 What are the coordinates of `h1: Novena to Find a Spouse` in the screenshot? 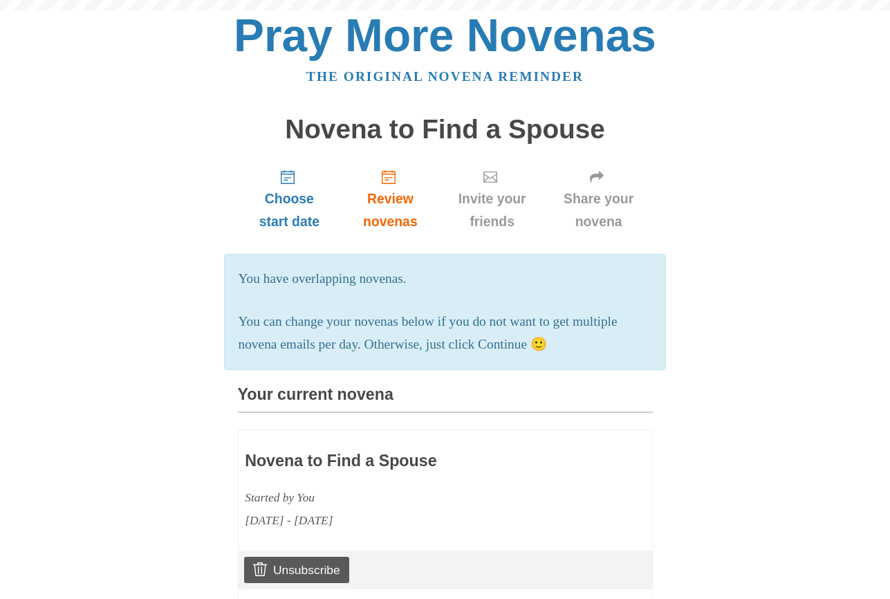 It's located at (446, 129).